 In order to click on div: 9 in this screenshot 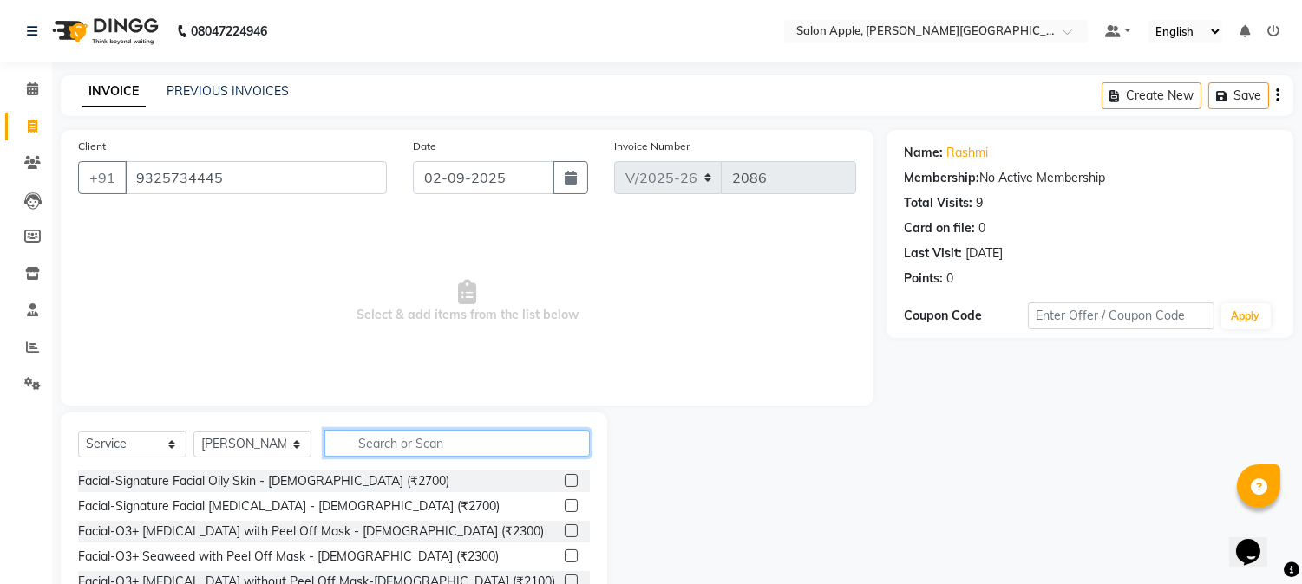, I will do `click(979, 203)`.